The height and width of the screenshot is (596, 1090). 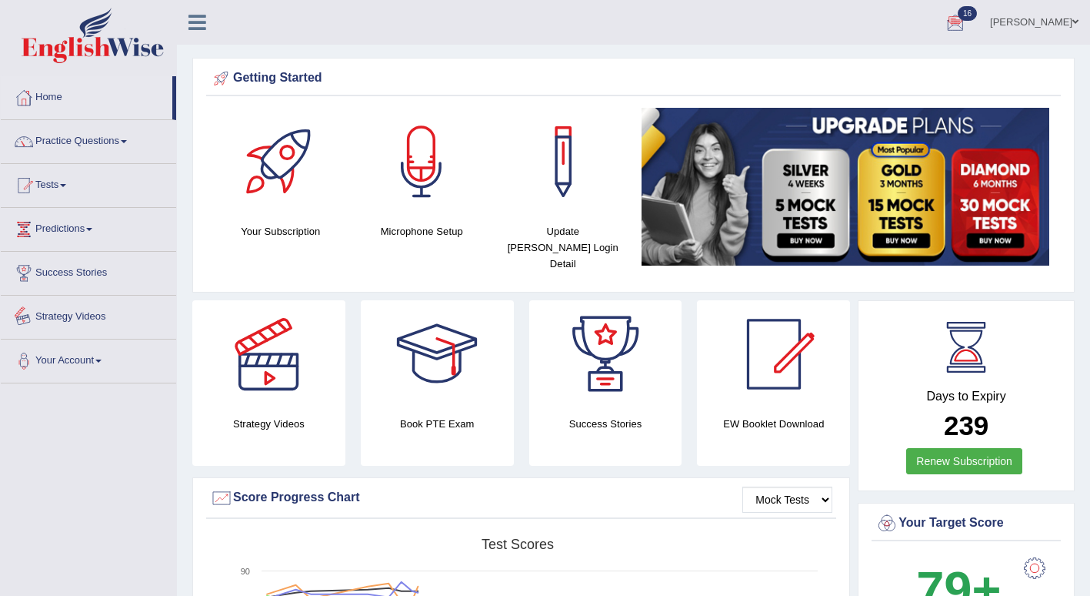 I want to click on a: Tests, so click(x=88, y=183).